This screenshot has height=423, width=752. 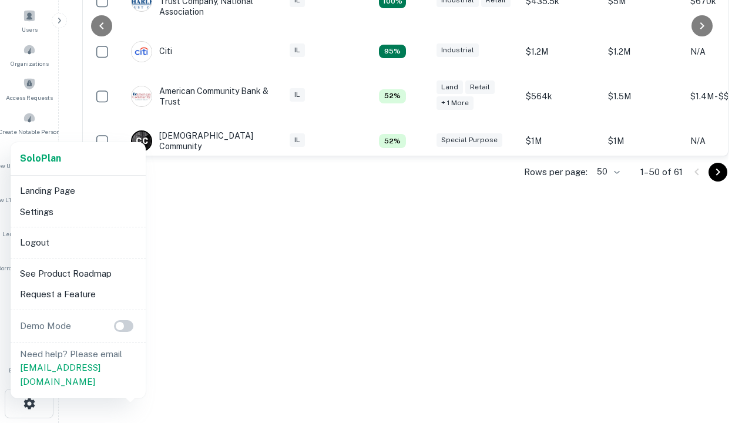 I want to click on a: SoloPlan, so click(x=41, y=159).